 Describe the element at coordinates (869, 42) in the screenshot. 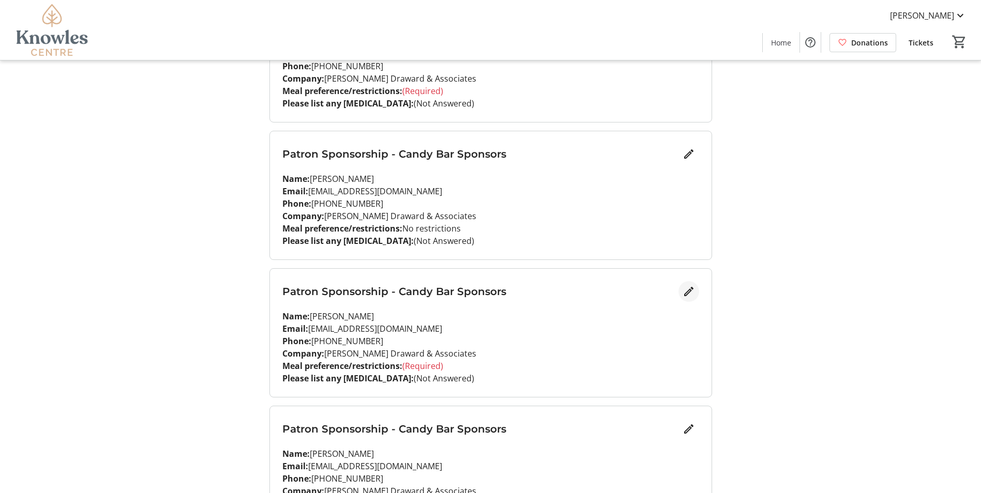

I see `span: Donations` at that location.